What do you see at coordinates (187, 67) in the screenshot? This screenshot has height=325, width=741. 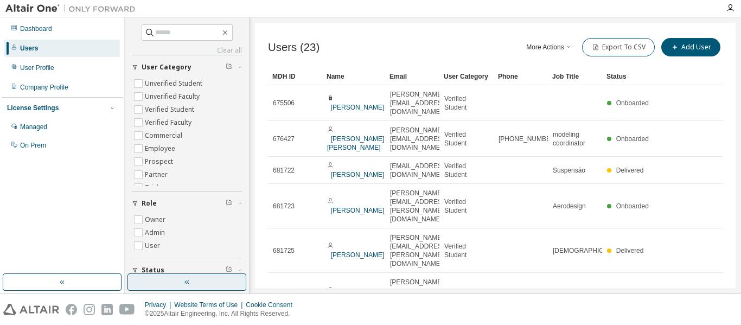 I see `button: User Category` at bounding box center [187, 67].